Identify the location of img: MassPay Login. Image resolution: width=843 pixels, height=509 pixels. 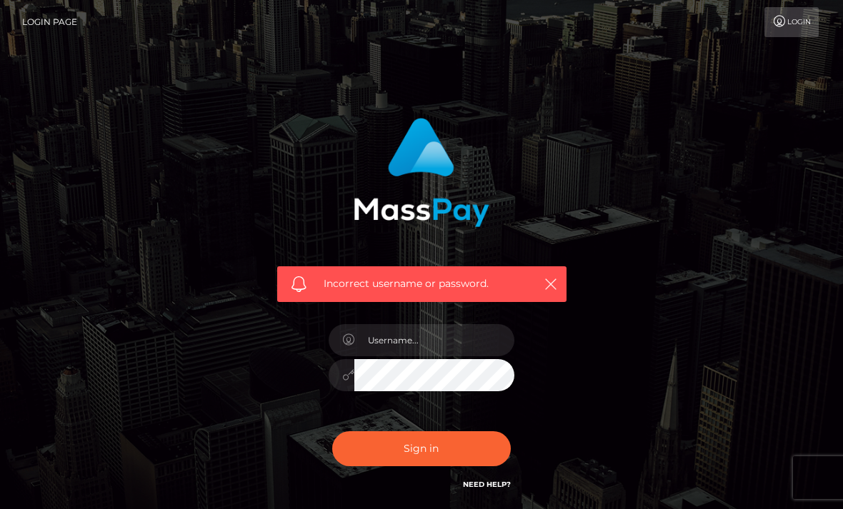
(422, 172).